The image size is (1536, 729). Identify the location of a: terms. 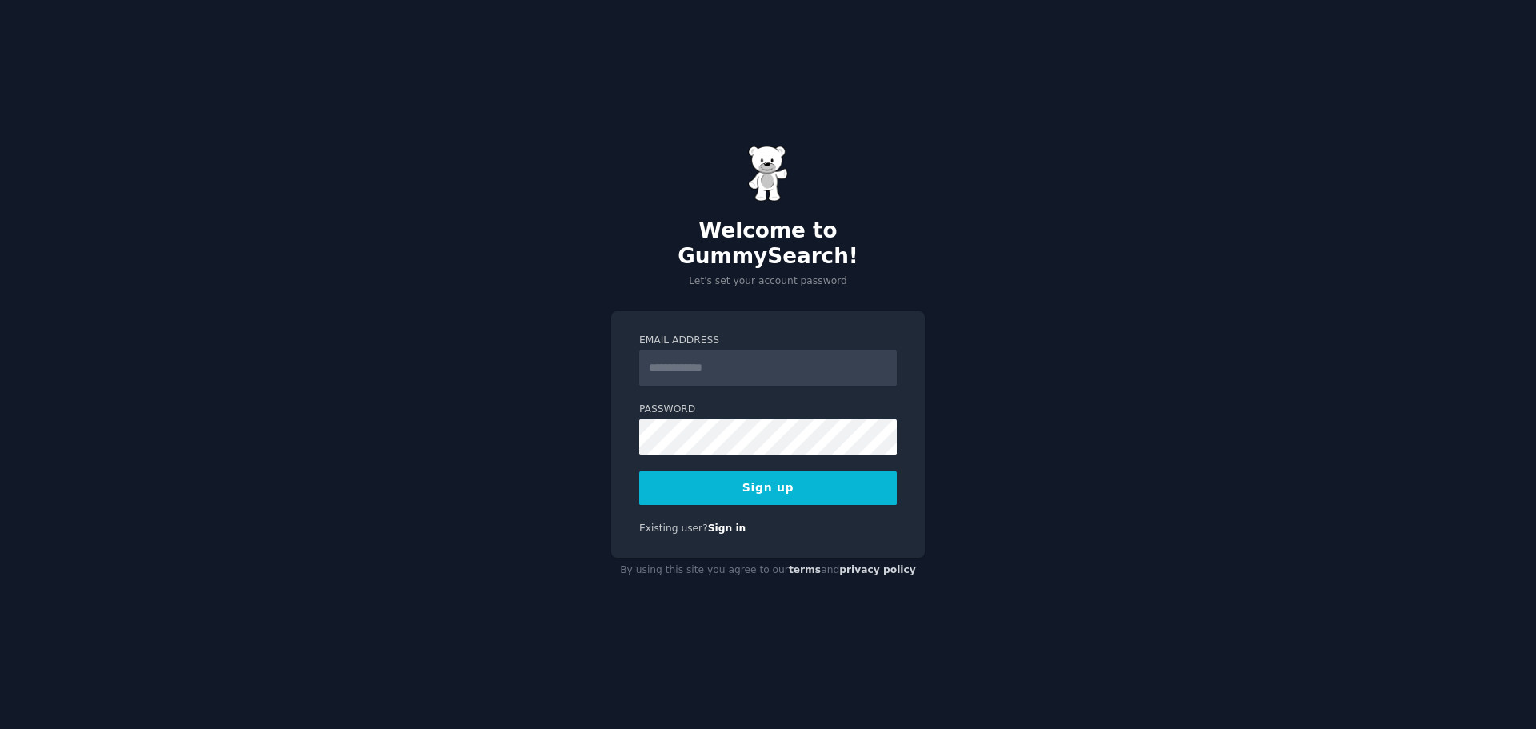
(805, 570).